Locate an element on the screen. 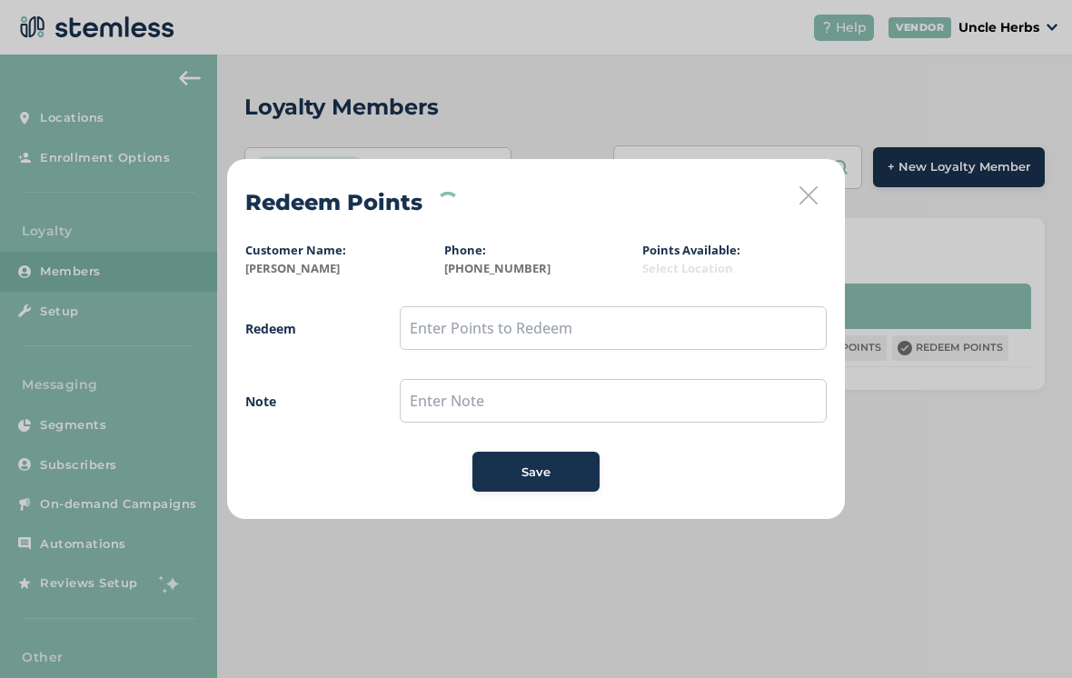 The height and width of the screenshot is (678, 1072). button: Save is located at coordinates (536, 472).